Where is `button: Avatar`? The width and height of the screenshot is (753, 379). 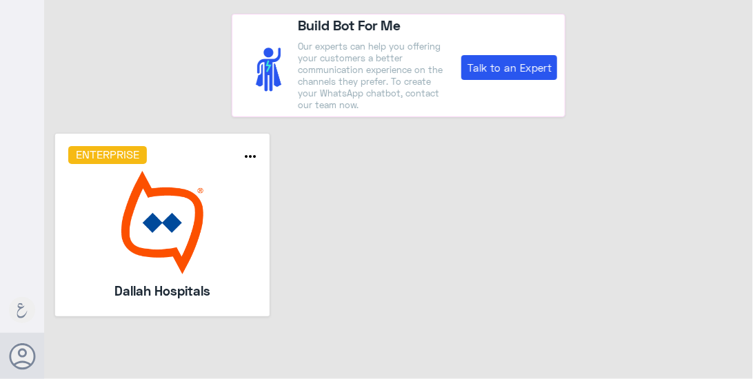 button: Avatar is located at coordinates (22, 357).